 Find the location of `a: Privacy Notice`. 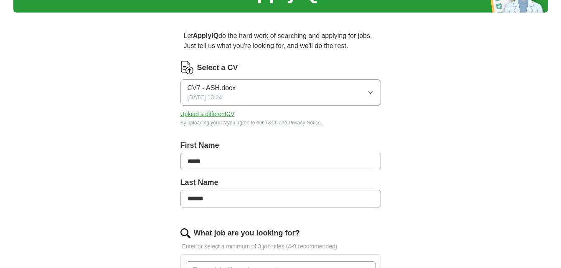

a: Privacy Notice is located at coordinates (305, 123).